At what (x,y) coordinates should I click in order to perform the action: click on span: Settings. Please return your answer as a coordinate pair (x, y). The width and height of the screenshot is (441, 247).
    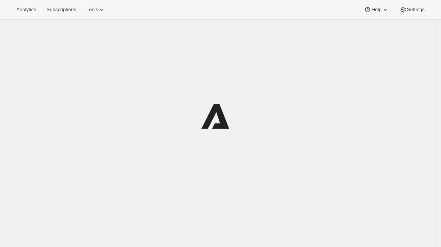
    Looking at the image, I should click on (416, 10).